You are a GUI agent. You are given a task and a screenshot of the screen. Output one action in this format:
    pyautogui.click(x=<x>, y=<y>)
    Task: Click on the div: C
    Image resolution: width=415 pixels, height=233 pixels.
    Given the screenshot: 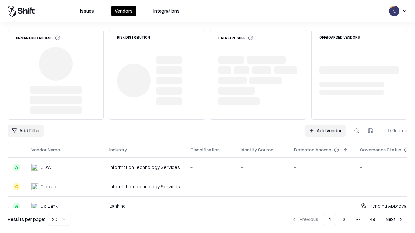 What is the action you would take?
    pyautogui.click(x=17, y=187)
    